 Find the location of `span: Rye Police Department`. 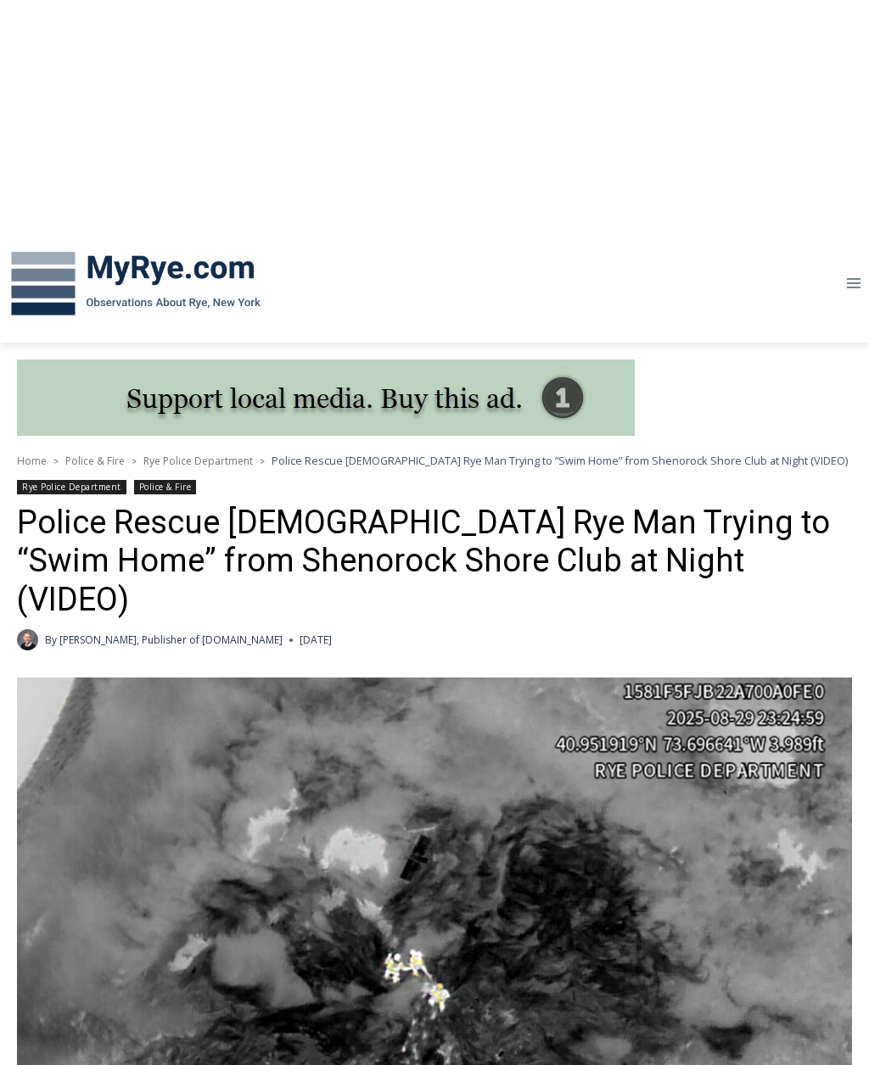

span: Rye Police Department is located at coordinates (198, 461).